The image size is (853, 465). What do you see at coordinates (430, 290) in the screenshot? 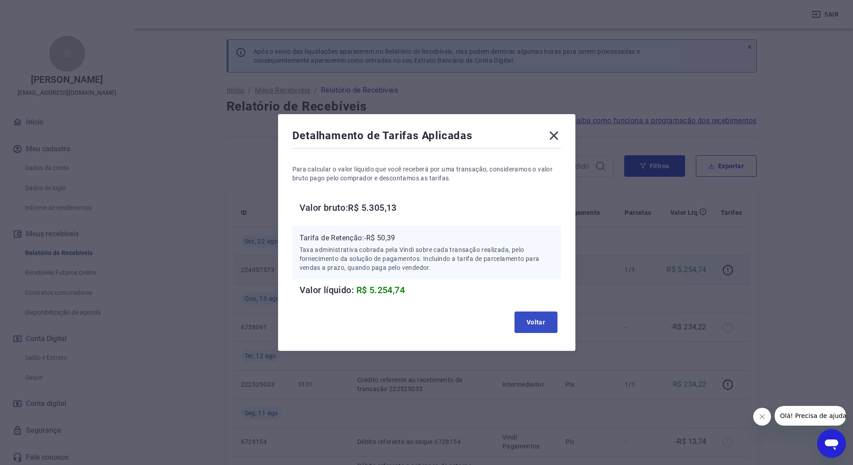
I see `h6: Valor líquido:` at bounding box center [430, 290].